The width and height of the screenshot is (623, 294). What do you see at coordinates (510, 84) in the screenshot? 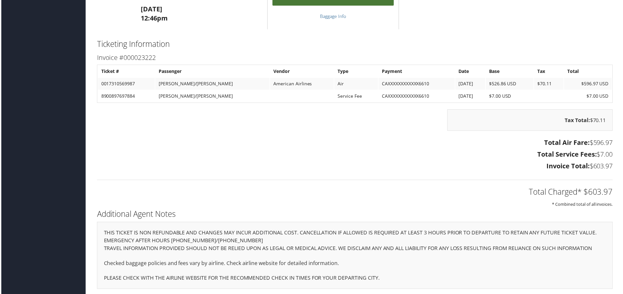
I see `td: $526.86 USD` at bounding box center [510, 84].